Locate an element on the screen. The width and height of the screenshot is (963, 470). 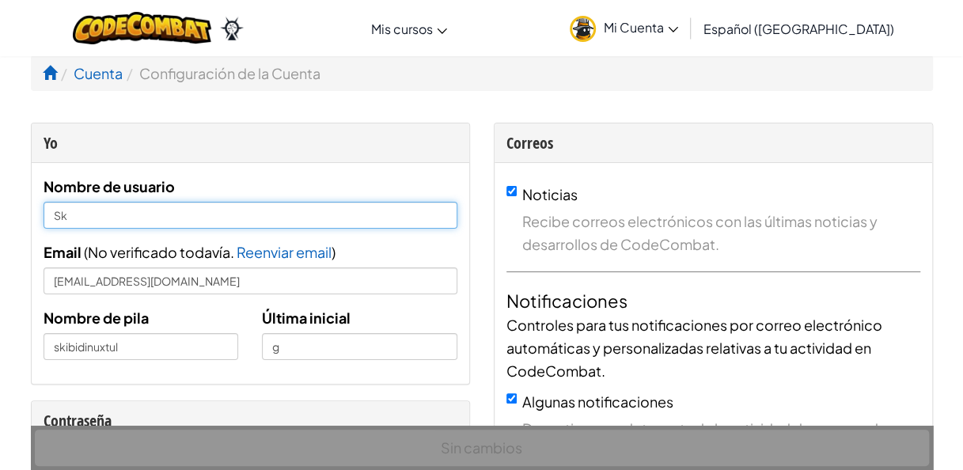
img: avatar is located at coordinates (583, 28).